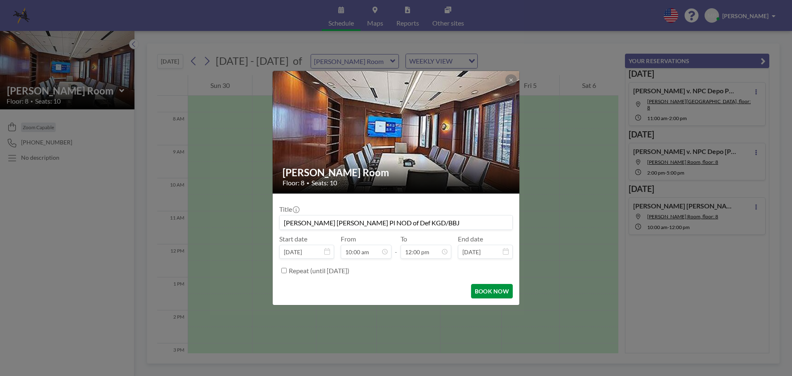 This screenshot has width=792, height=376. I want to click on button: BOOK NOW, so click(492, 291).